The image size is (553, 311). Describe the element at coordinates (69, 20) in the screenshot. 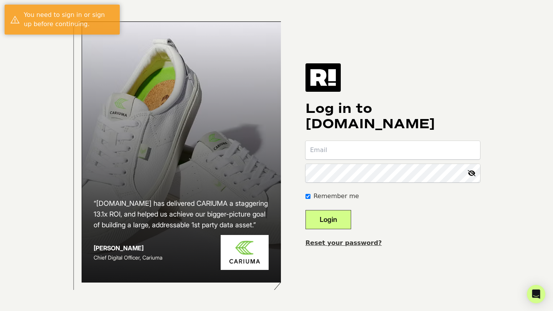

I see `div: You need to sign in or sign up before continuing.` at that location.